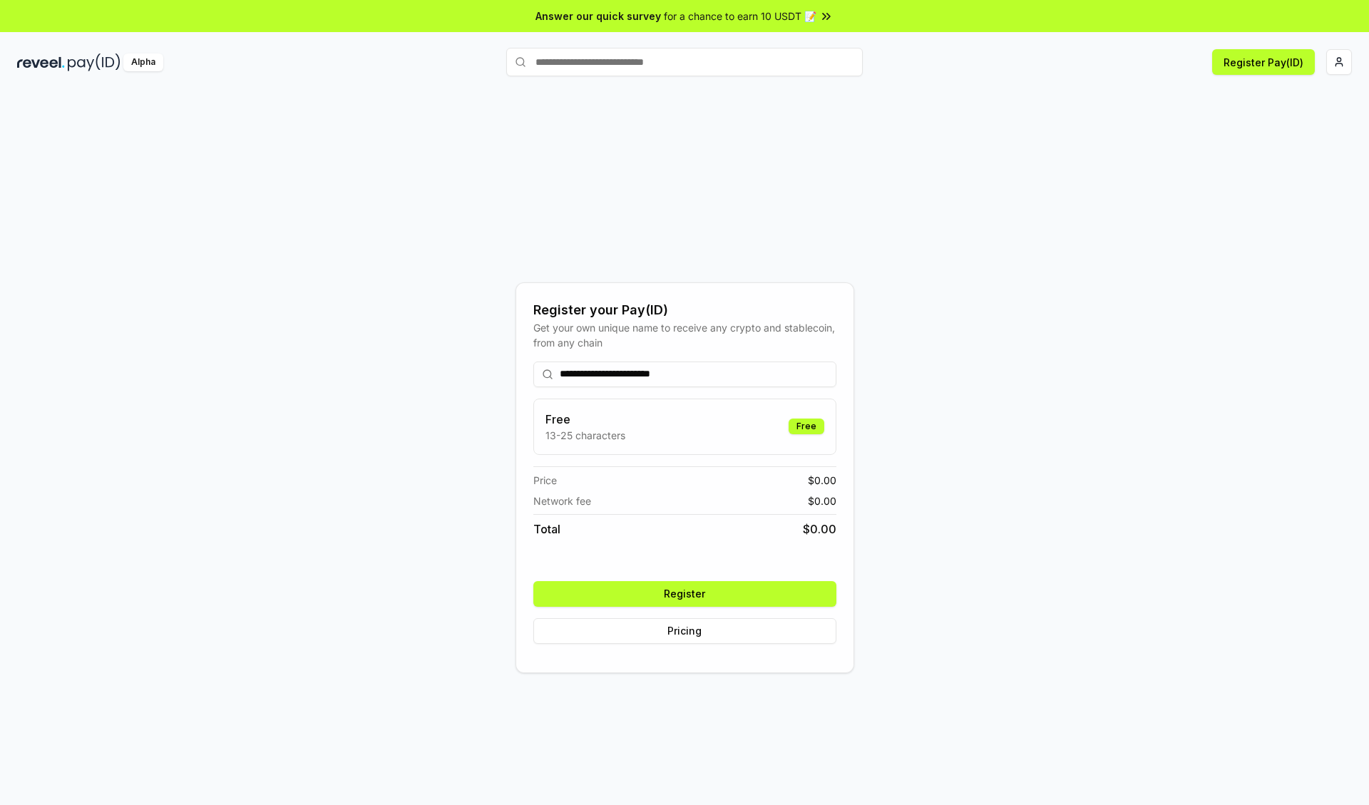 The height and width of the screenshot is (805, 1369). What do you see at coordinates (585, 435) in the screenshot?
I see `p: 13-25 characters` at bounding box center [585, 435].